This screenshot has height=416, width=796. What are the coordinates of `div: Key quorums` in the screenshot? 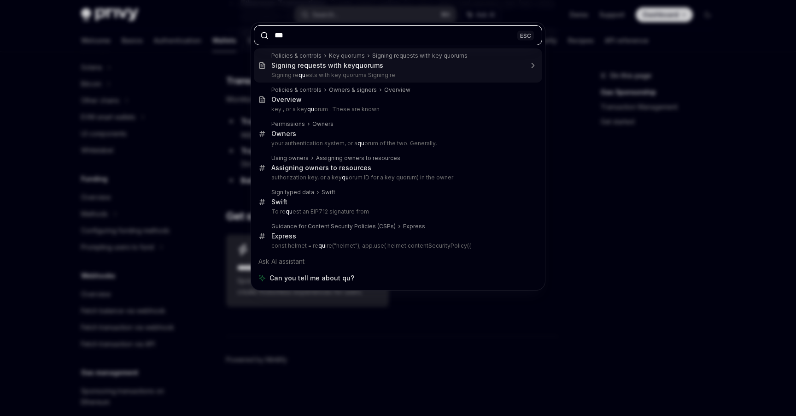 It's located at (347, 56).